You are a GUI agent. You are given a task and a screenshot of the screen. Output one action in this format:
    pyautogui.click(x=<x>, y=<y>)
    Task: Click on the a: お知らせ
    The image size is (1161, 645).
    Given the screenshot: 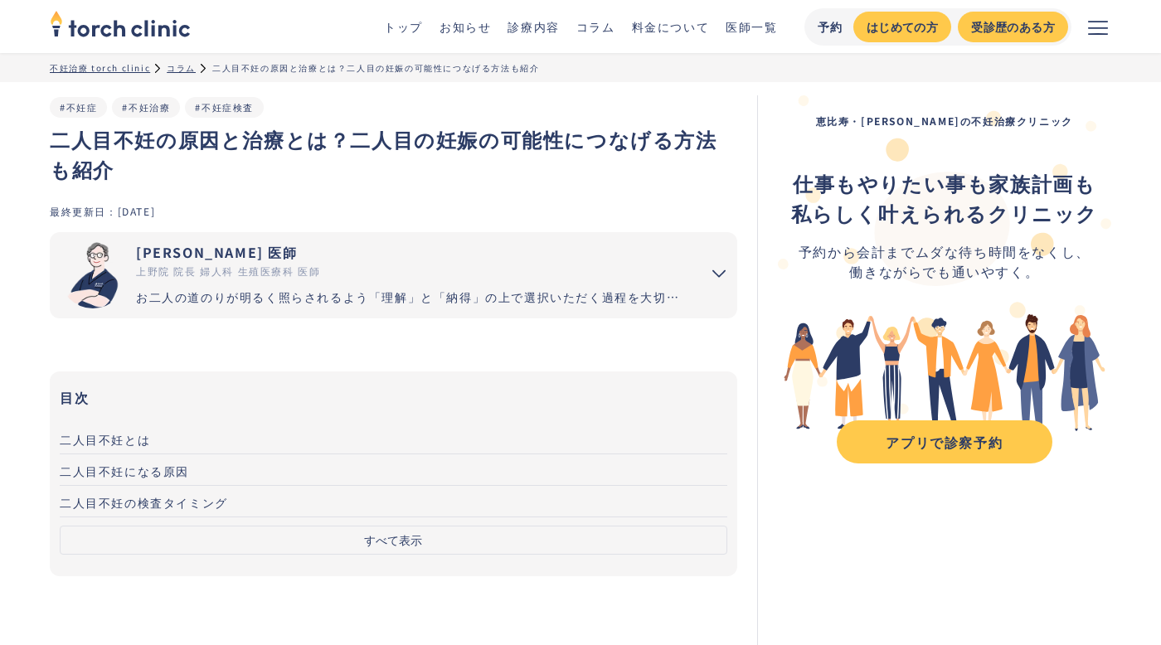 What is the action you would take?
    pyautogui.click(x=465, y=27)
    